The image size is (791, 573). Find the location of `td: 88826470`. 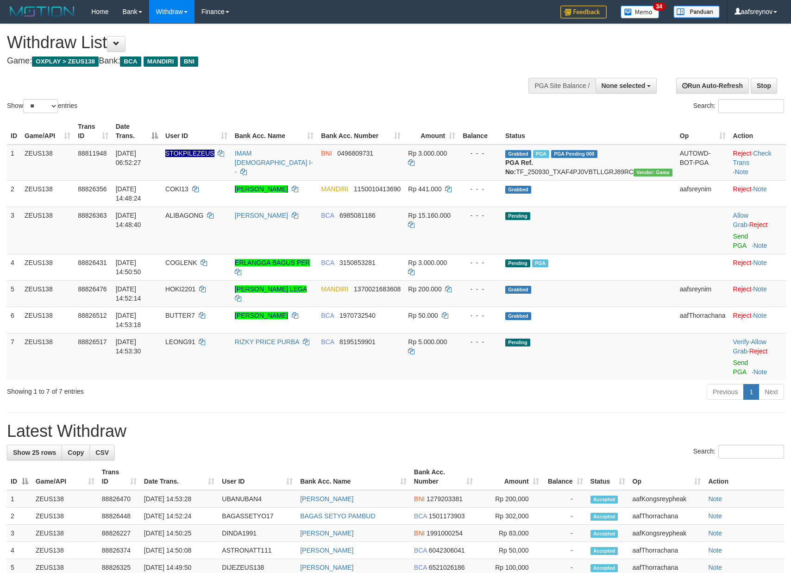

td: 88826470 is located at coordinates (119, 499).